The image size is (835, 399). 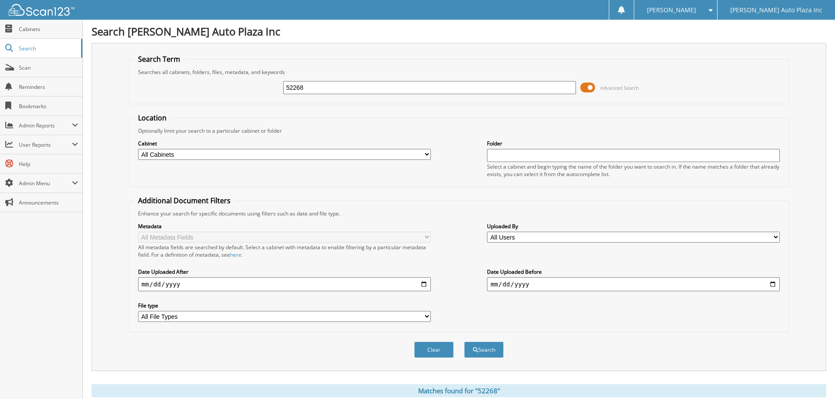 I want to click on span: Announcements, so click(x=48, y=202).